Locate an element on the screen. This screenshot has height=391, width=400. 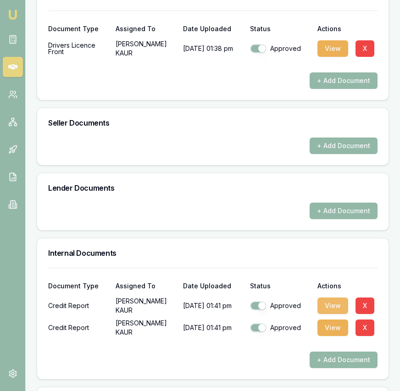
h3: Lender Documents is located at coordinates (213, 188).